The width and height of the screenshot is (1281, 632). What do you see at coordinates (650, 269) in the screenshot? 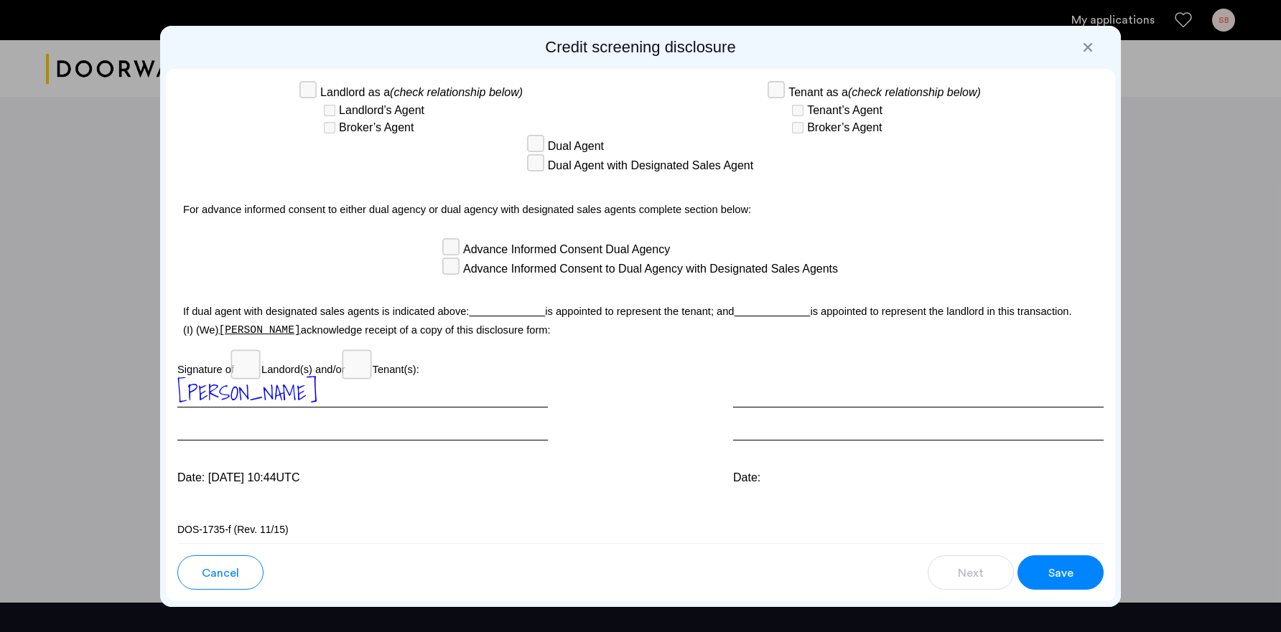
I see `span: Advance Informed Consent to Dual Agency with Designated Sales Agents` at bounding box center [650, 269].